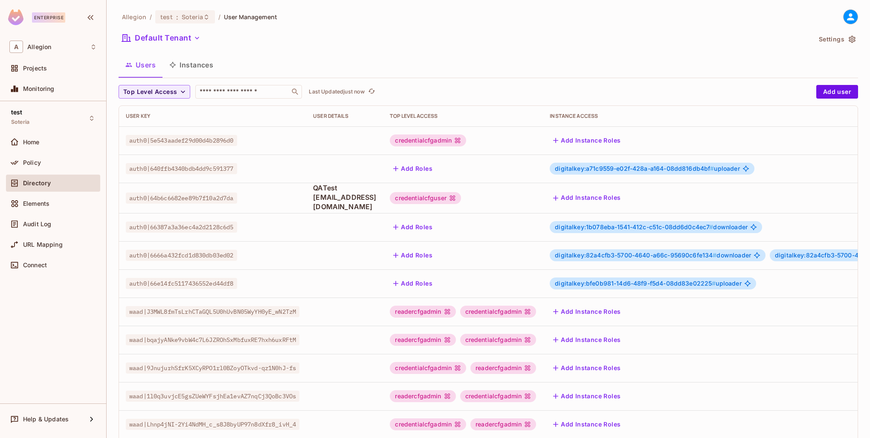 The width and height of the screenshot is (870, 438). Describe the element at coordinates (134, 17) in the screenshot. I see `span: the active workspace` at that location.